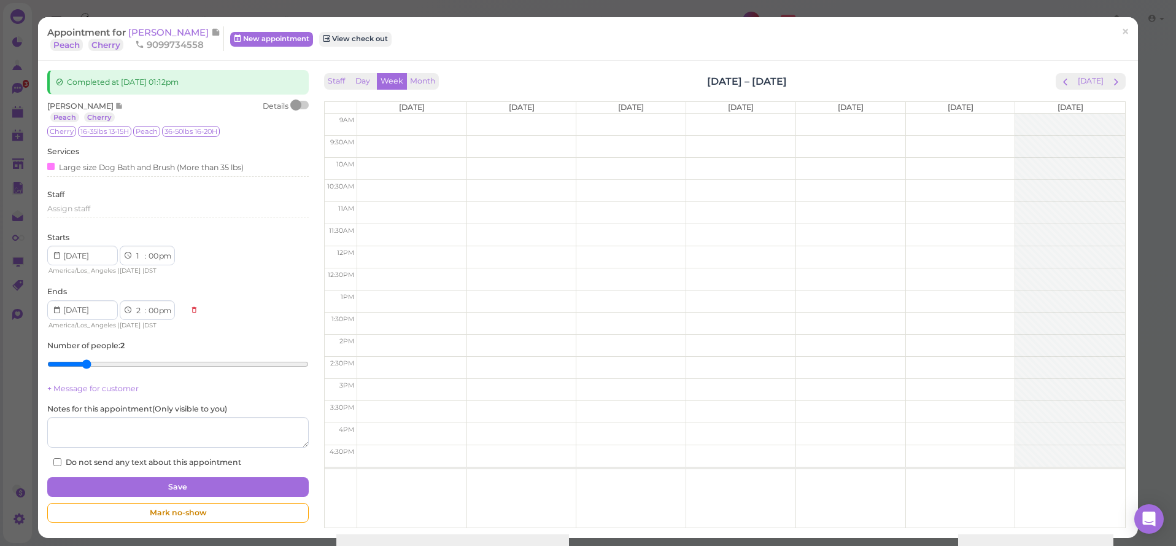 This screenshot has height=546, width=1176. What do you see at coordinates (93, 388) in the screenshot?
I see `a: + Message for customer` at bounding box center [93, 388].